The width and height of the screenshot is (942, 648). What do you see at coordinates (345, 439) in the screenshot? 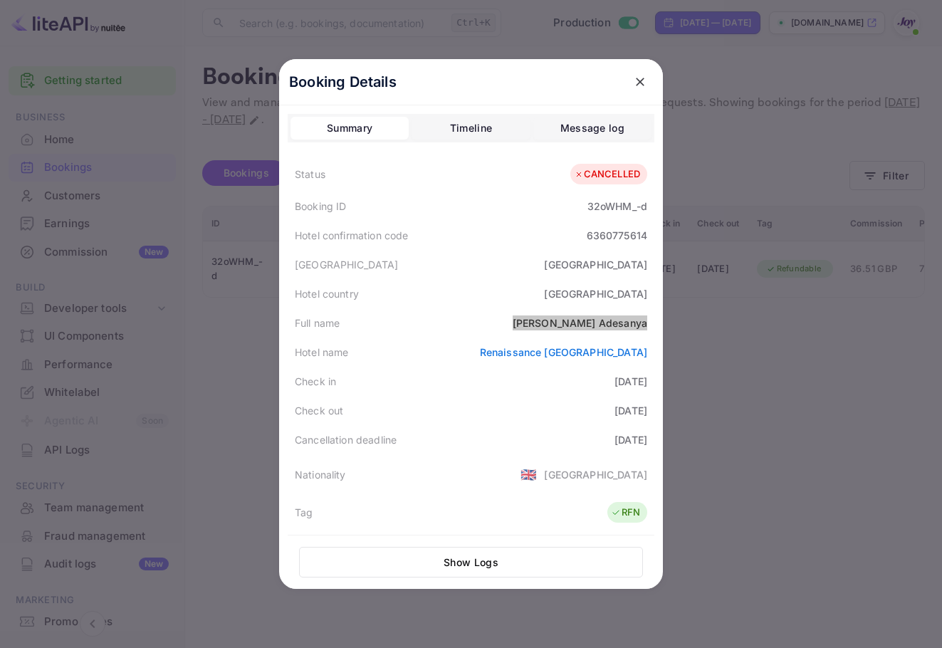
I see `div: Cancellation deadline` at bounding box center [345, 439].